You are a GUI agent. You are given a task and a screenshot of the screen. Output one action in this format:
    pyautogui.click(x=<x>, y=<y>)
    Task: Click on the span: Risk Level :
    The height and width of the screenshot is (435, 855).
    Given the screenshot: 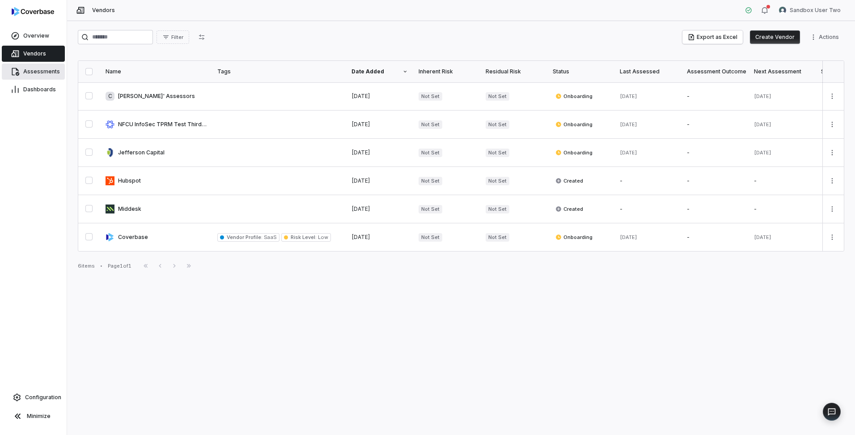 What is the action you would take?
    pyautogui.click(x=304, y=237)
    